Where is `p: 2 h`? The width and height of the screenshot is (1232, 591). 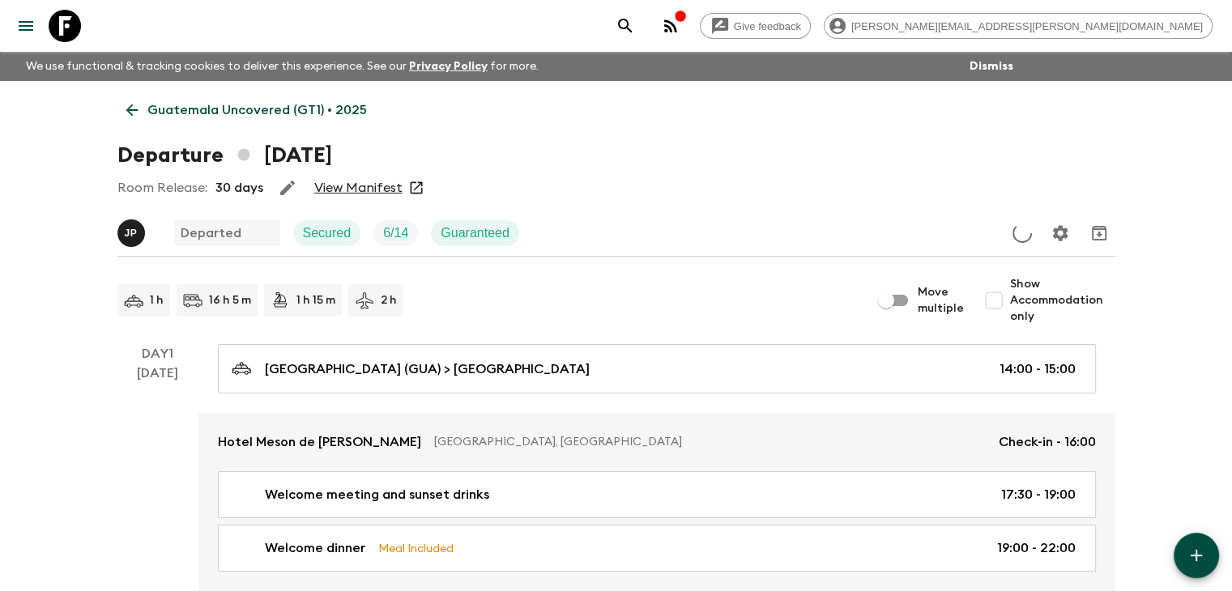
p: 2 h is located at coordinates (389, 300).